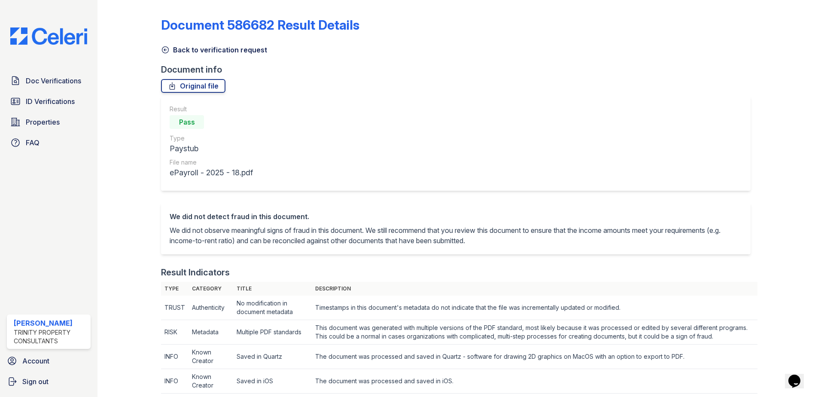  What do you see at coordinates (35, 382) in the screenshot?
I see `span: Sign out` at bounding box center [35, 382].